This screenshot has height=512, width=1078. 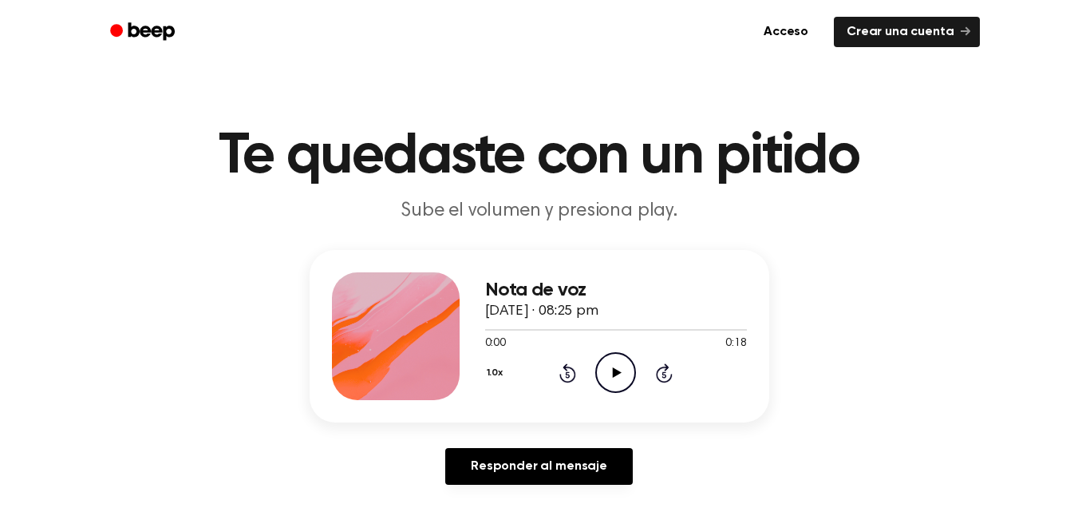 I want to click on font: Crear una cuenta, so click(x=900, y=32).